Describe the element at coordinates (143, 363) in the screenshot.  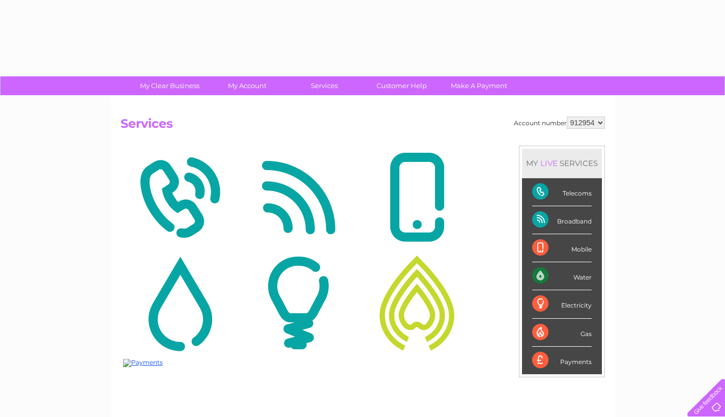
I see `img: Payments` at that location.